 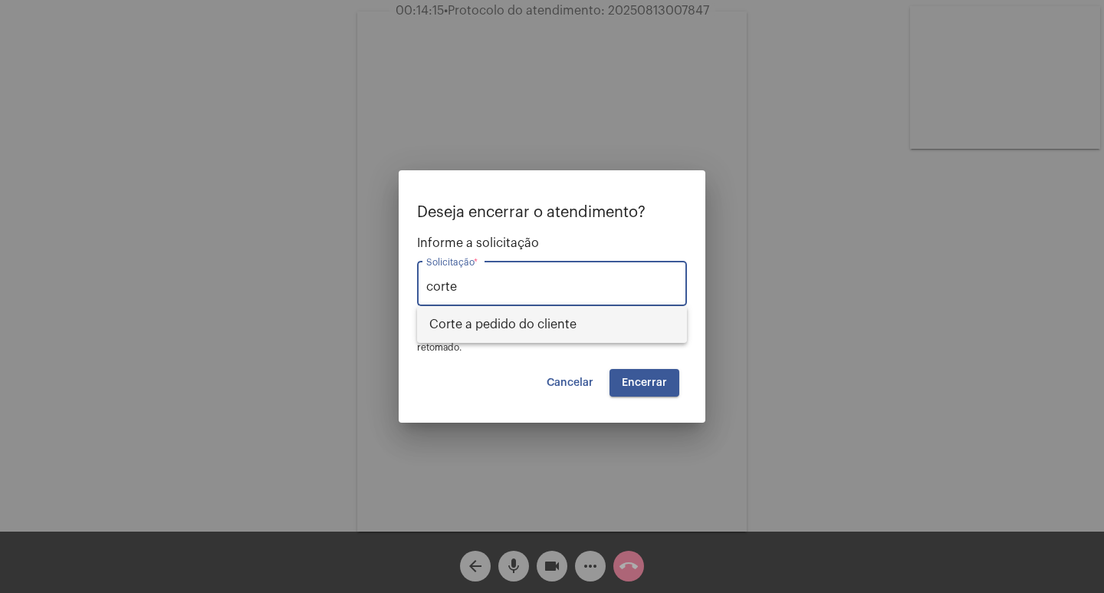 What do you see at coordinates (552, 212) in the screenshot?
I see `p: Deseja encerrar o atendimento?` at bounding box center [552, 212].